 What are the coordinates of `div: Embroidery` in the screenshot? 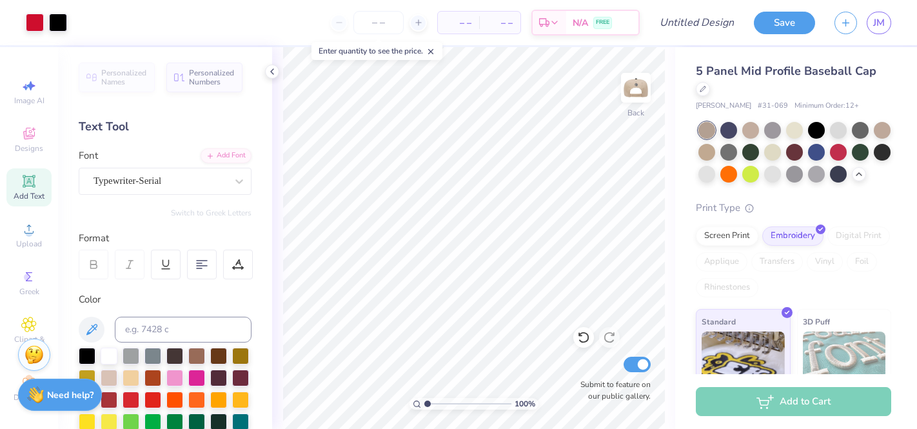 It's located at (793, 236).